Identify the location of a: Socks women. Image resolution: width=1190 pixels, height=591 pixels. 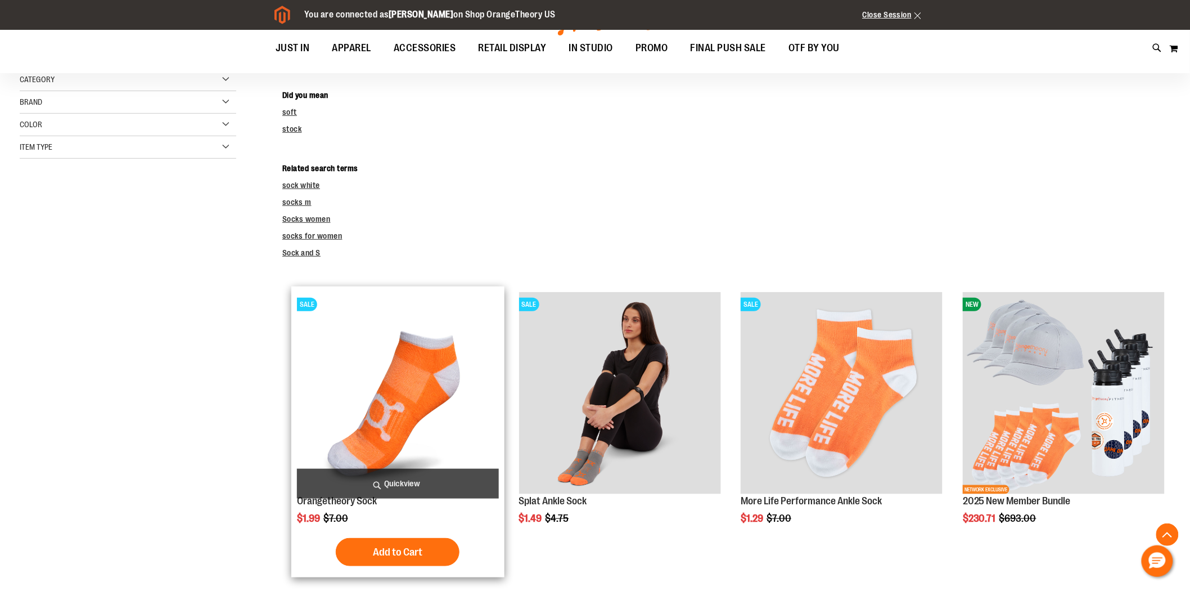
(307, 219).